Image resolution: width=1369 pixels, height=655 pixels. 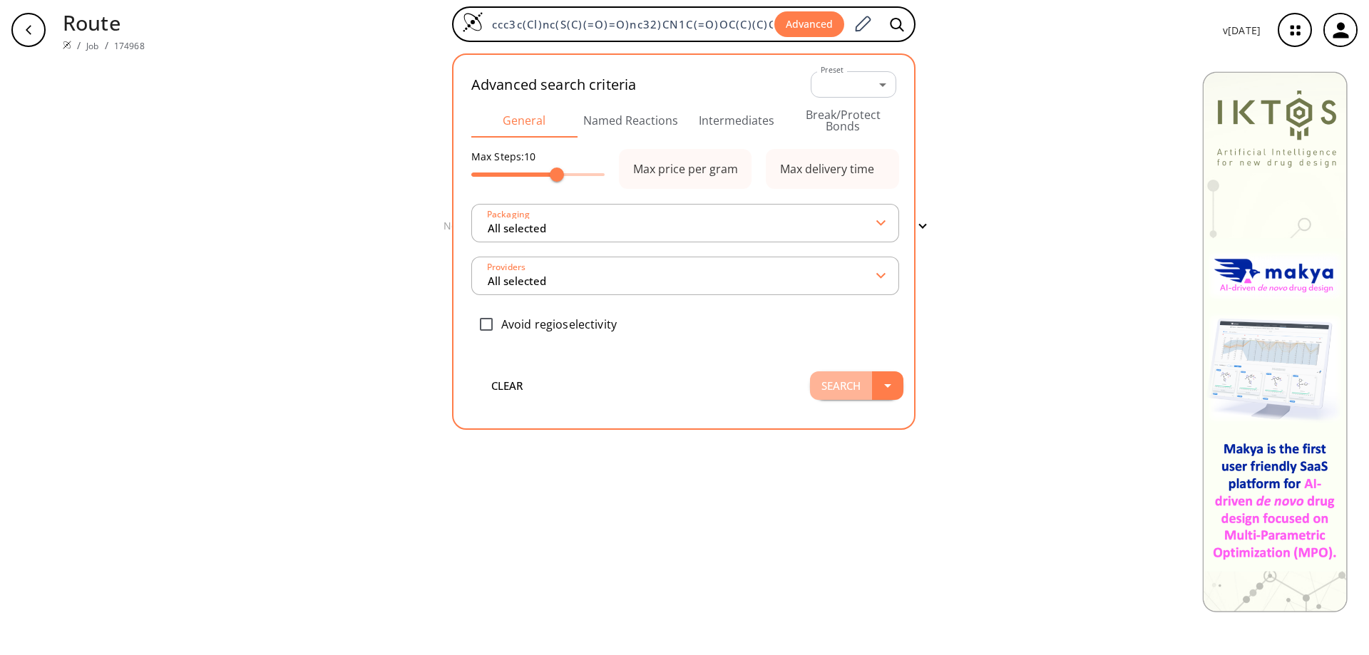 I want to click on button: Intermediates, so click(x=737, y=120).